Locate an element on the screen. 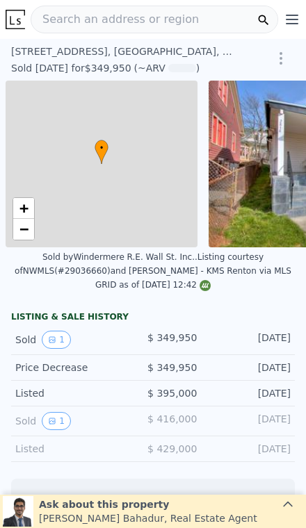 This screenshot has height=528, width=306. span: $ 429,000 is located at coordinates (172, 449).